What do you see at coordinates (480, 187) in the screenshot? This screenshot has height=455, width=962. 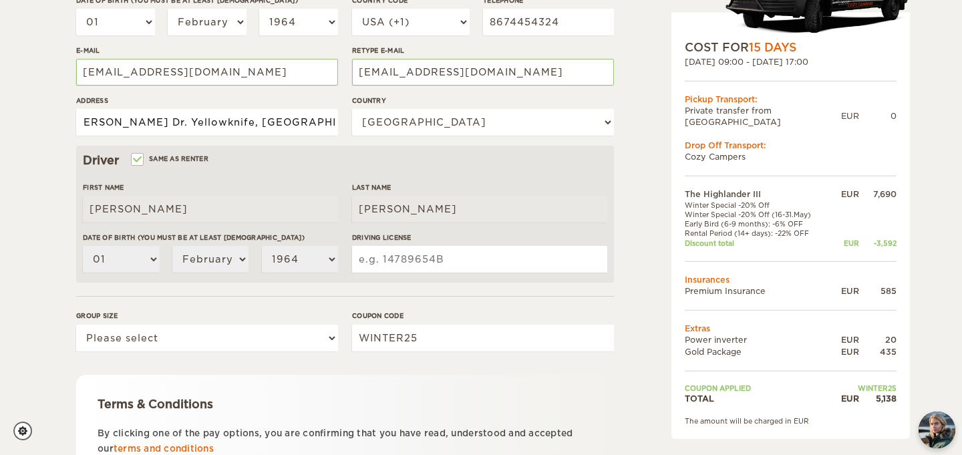 I see `label: Last Name` at bounding box center [480, 187].